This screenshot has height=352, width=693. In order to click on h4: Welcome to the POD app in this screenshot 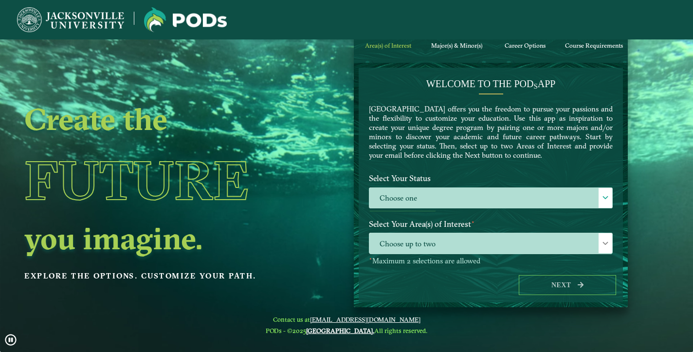, I will do `click(491, 84)`.